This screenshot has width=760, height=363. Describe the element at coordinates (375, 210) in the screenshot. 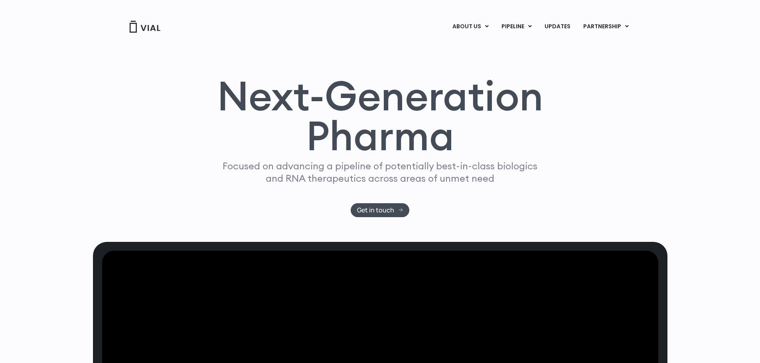

I see `span: Get in touch` at that location.